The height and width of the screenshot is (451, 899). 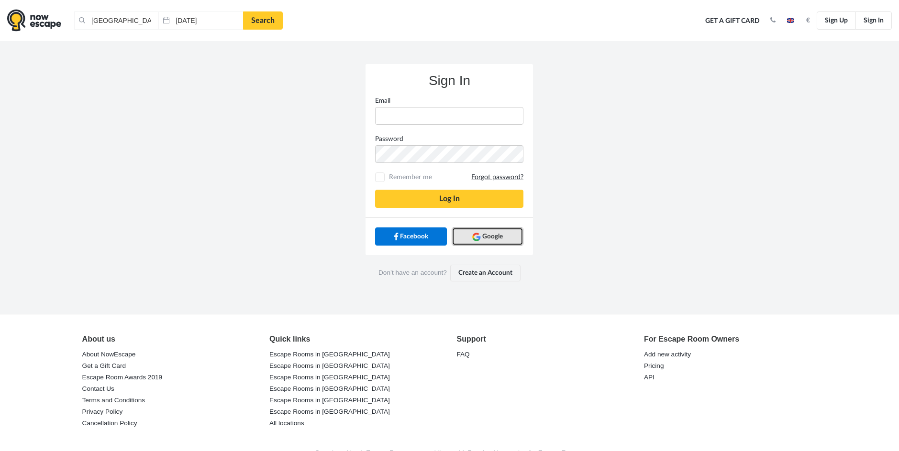 I want to click on a: Terms and Conditions, so click(x=113, y=401).